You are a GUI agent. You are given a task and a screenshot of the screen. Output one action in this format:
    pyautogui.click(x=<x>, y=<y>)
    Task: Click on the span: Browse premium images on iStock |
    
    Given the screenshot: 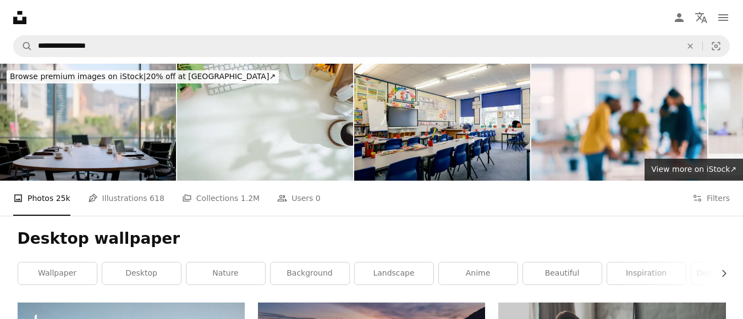 What is the action you would take?
    pyautogui.click(x=78, y=76)
    